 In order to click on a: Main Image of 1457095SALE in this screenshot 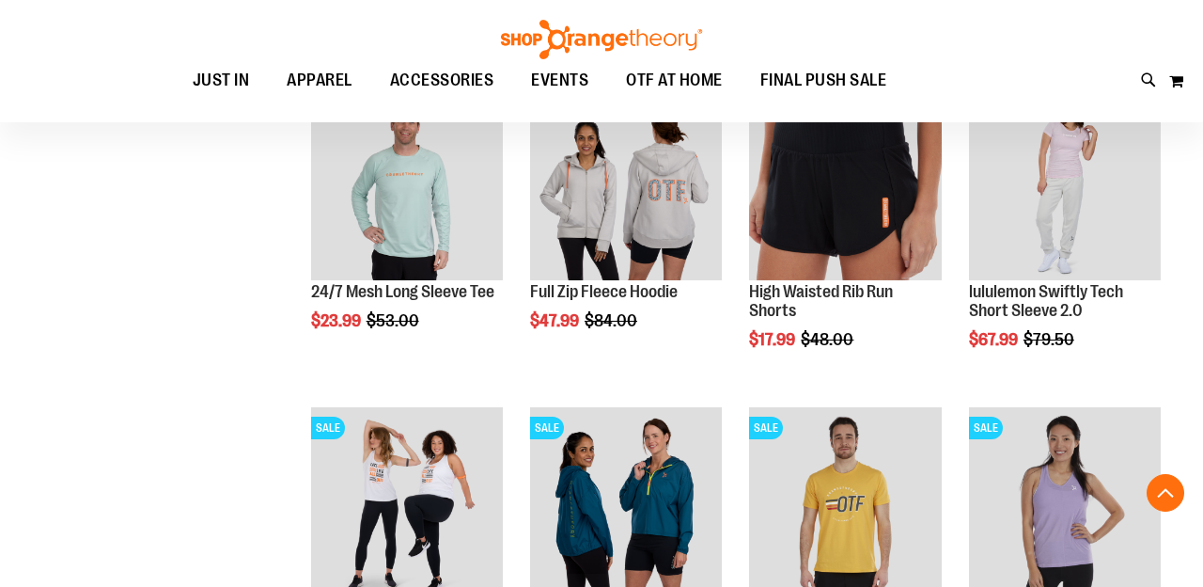, I will do `click(407, 185)`.